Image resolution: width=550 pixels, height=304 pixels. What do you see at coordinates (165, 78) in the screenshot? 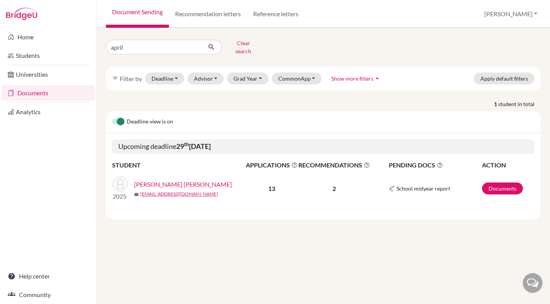
I see `button: Deadline` at bounding box center [165, 78].